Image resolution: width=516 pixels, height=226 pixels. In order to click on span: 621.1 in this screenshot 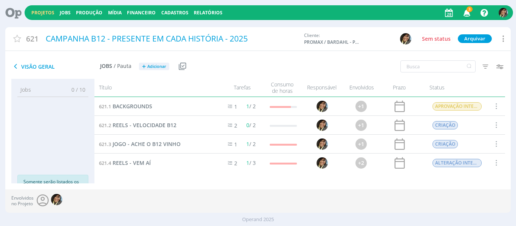, I will do `click(105, 107)`.